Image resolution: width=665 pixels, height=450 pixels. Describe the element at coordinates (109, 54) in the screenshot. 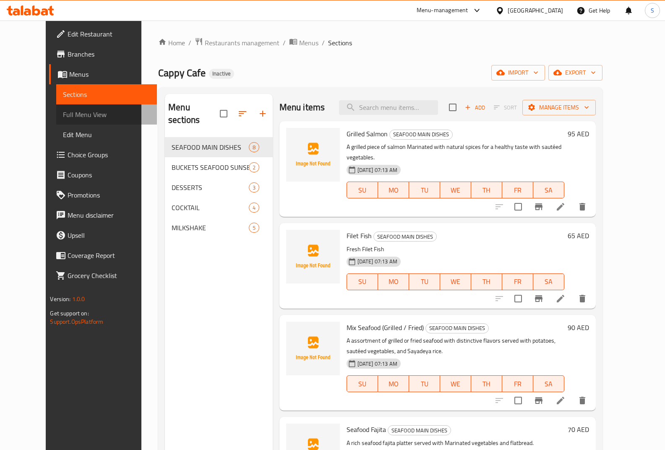

I see `span: Branches` at that location.